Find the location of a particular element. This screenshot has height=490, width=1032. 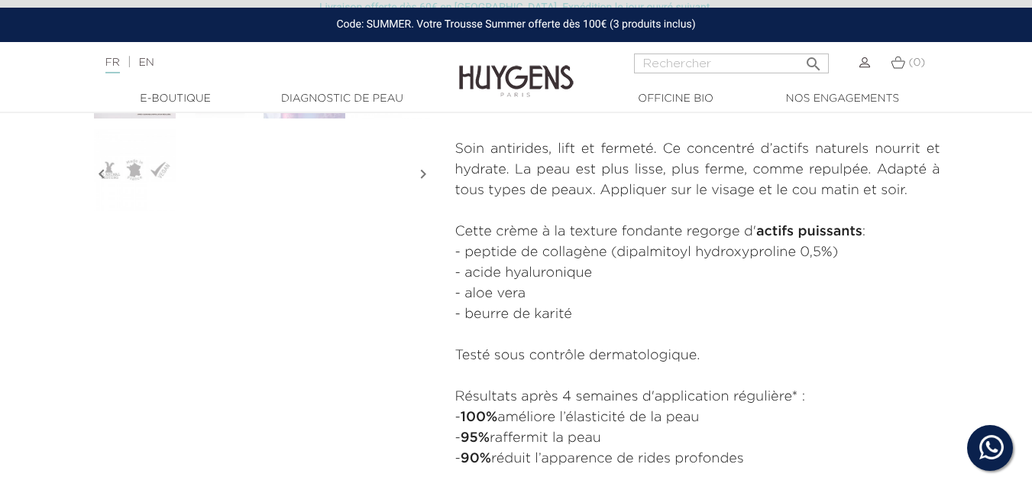

a: FR is located at coordinates (112, 65).